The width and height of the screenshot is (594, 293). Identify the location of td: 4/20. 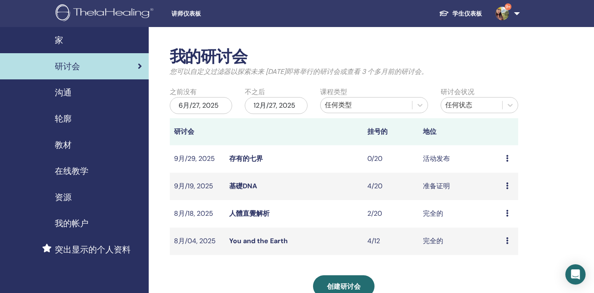
(391, 186).